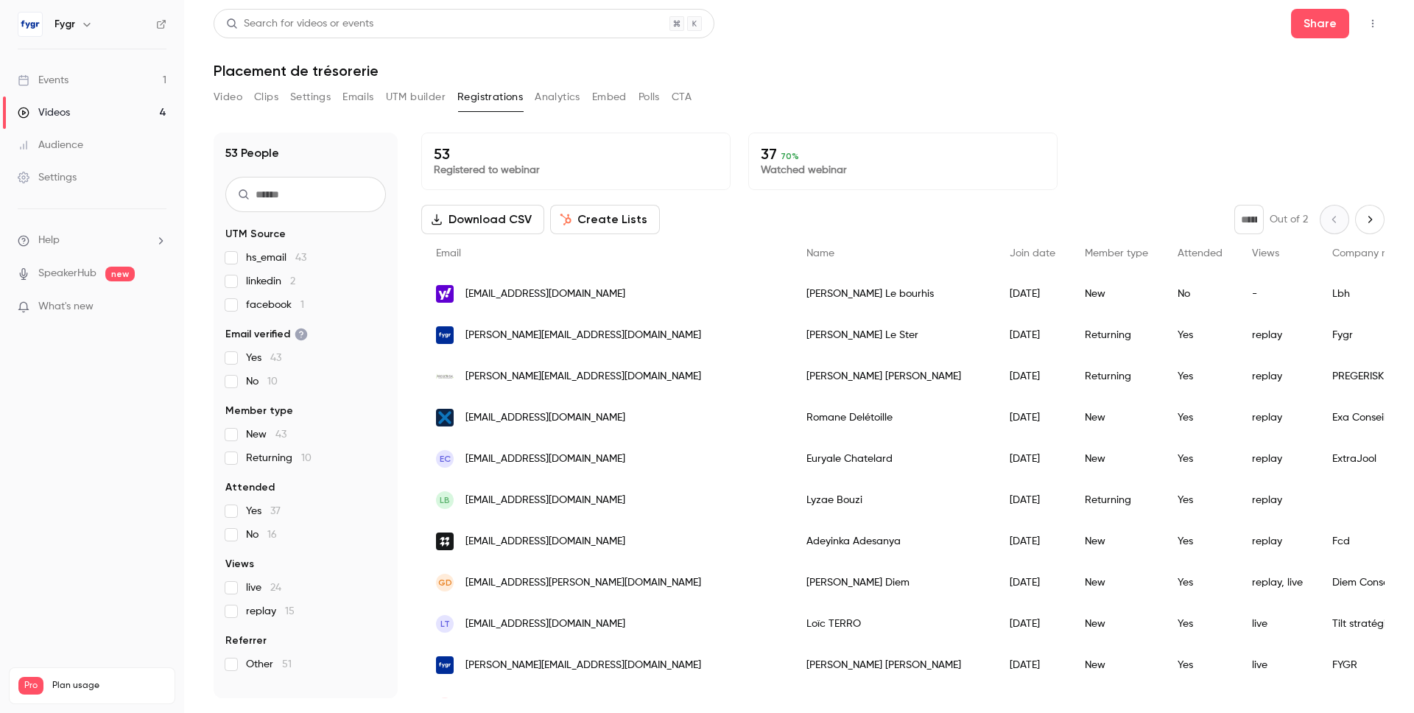  Describe the element at coordinates (1370, 253) in the screenshot. I see `span: Company name` at that location.